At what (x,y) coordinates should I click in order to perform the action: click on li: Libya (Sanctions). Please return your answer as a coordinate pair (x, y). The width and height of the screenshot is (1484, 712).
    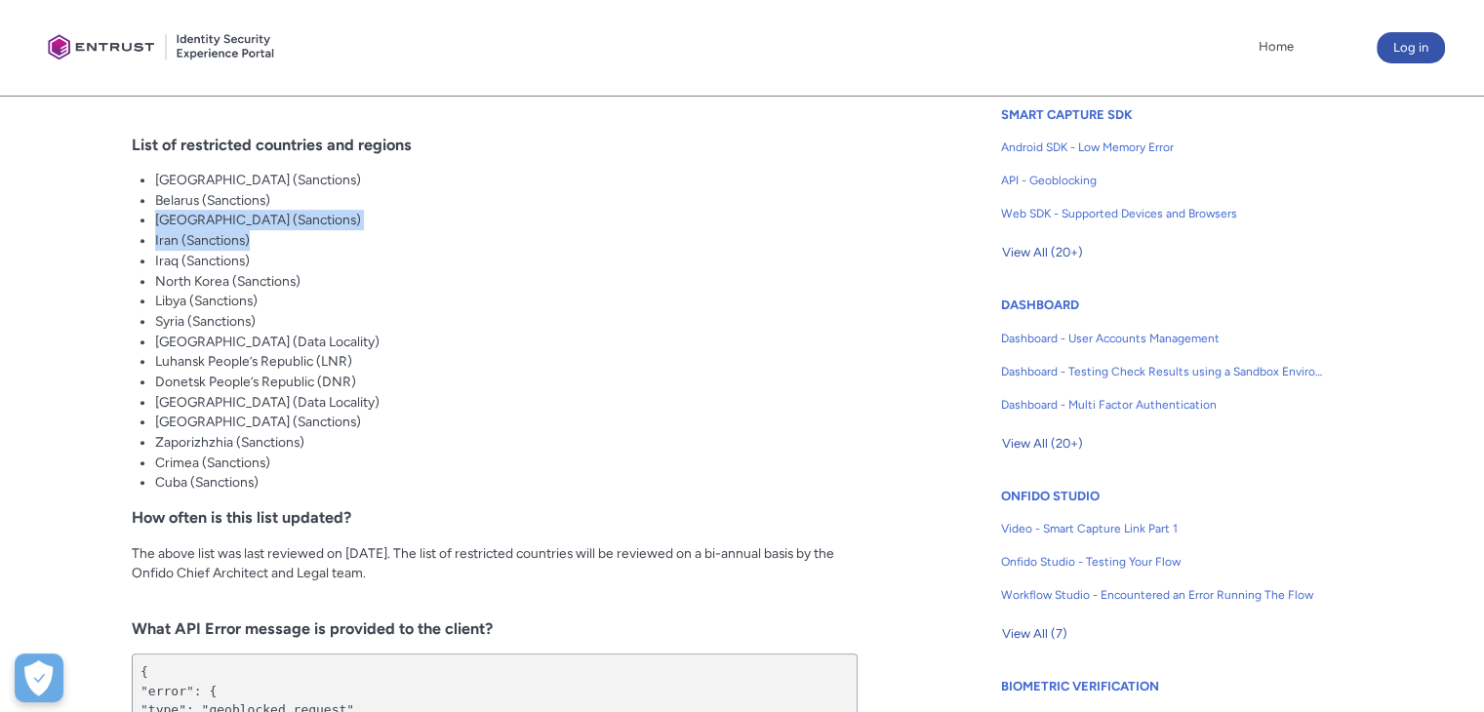
    Looking at the image, I should click on (506, 300).